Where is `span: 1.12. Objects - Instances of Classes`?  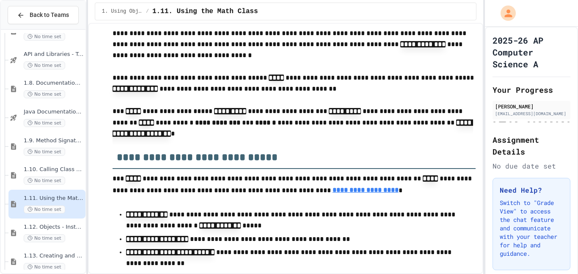 span: 1.12. Objects - Instances of Classes is located at coordinates (54, 227).